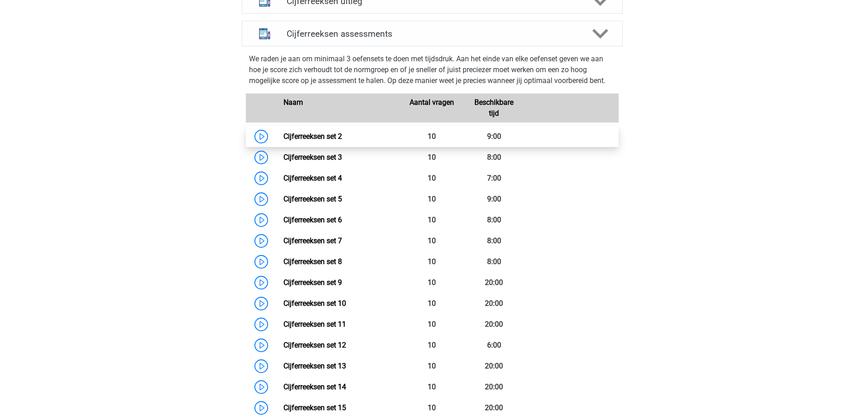 The width and height of the screenshot is (864, 417). Describe the element at coordinates (432, 108) in the screenshot. I see `div: Aantal vragen` at that location.